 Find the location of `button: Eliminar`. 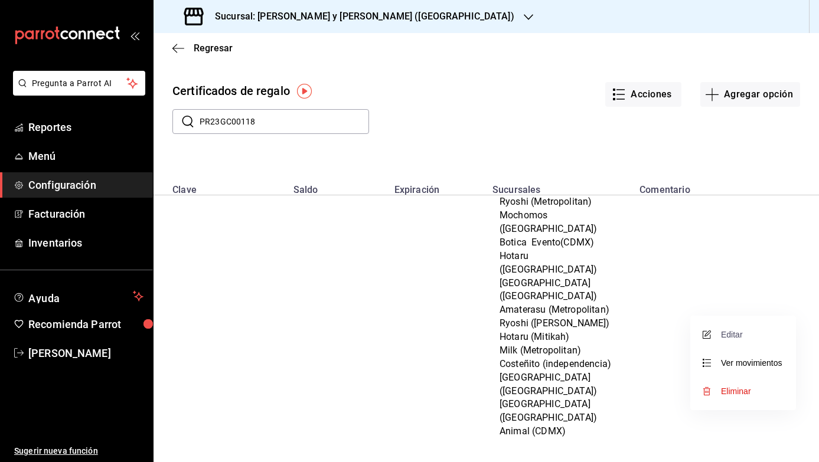

button: Eliminar is located at coordinates (727, 391).